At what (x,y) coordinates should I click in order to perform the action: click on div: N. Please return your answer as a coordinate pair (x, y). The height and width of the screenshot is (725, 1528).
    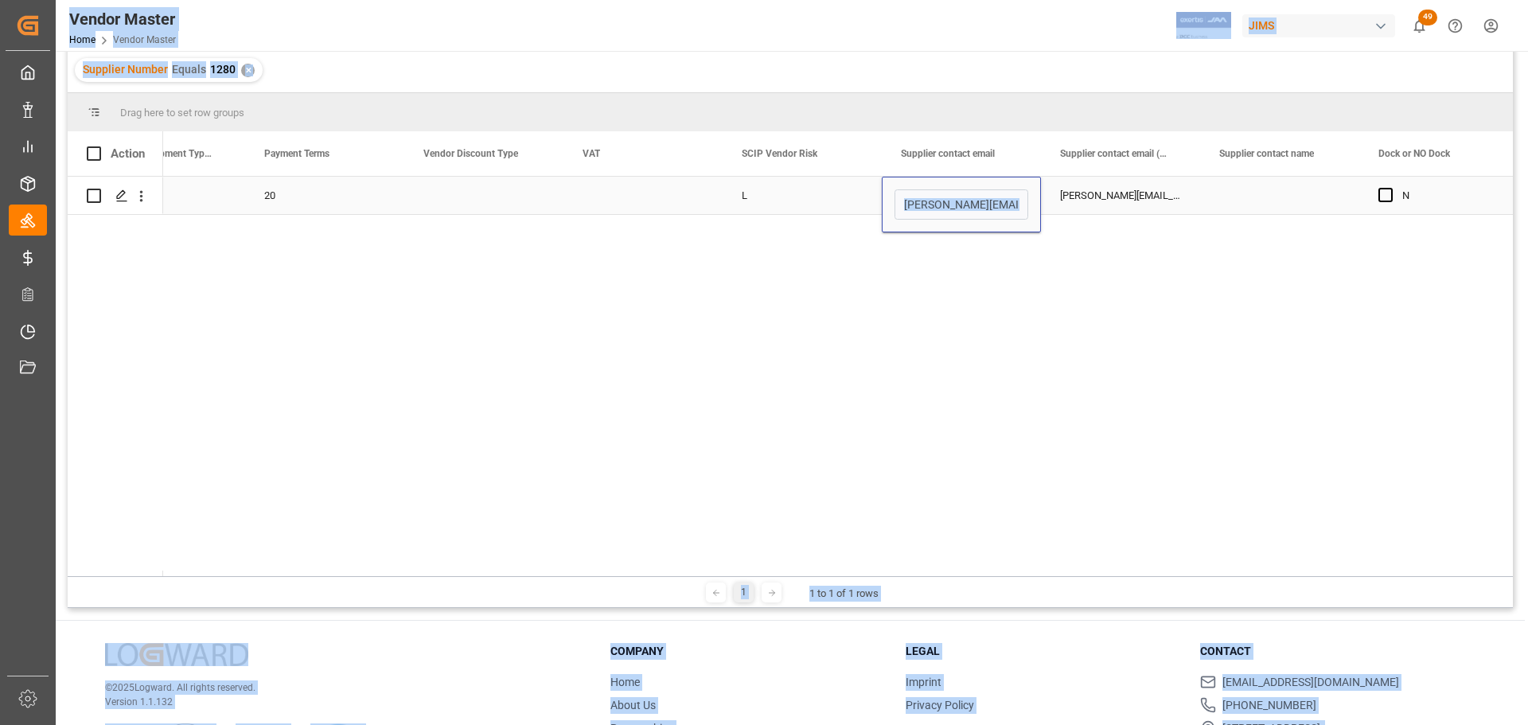
    Looking at the image, I should click on (1450, 196).